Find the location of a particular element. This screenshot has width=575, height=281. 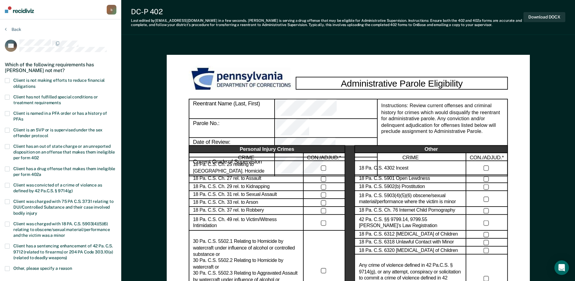

label: 18 Pa. C.S. 4302 Incest is located at coordinates (384, 168).